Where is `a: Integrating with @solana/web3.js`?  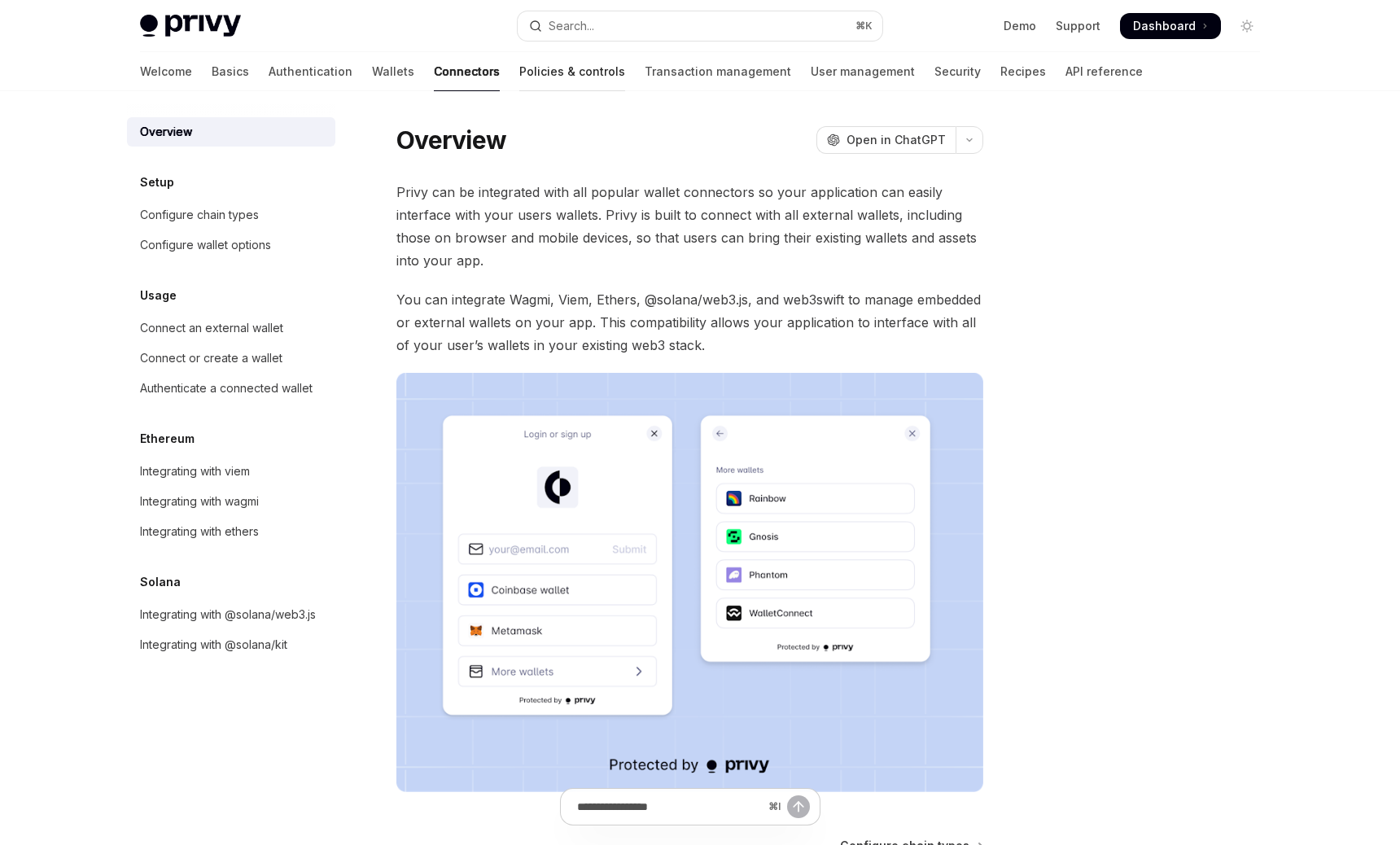 a: Integrating with @solana/web3.js is located at coordinates (231, 615).